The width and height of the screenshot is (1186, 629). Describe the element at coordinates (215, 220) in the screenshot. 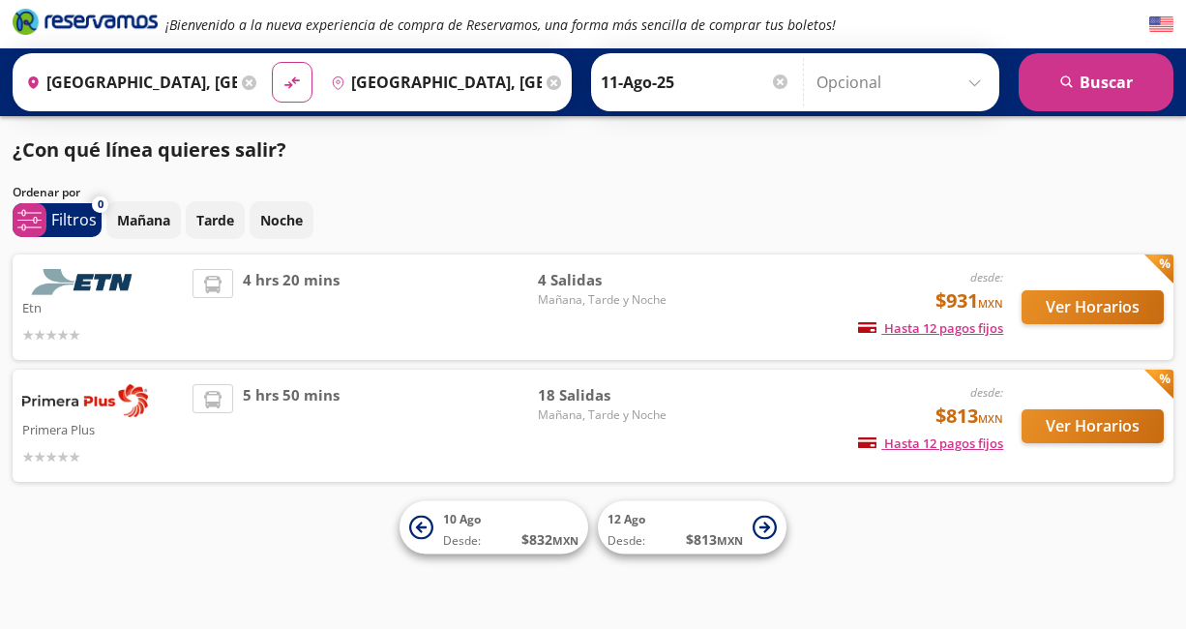

I see `button: Tarde` at that location.